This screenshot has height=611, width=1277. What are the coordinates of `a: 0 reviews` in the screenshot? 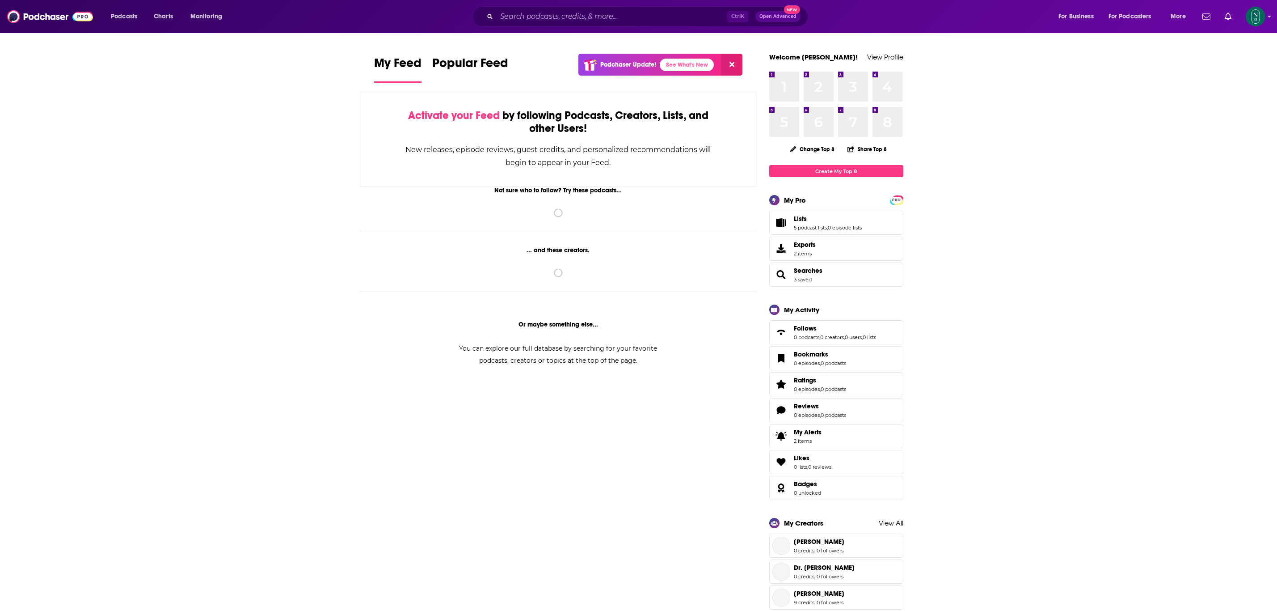 It's located at (820, 467).